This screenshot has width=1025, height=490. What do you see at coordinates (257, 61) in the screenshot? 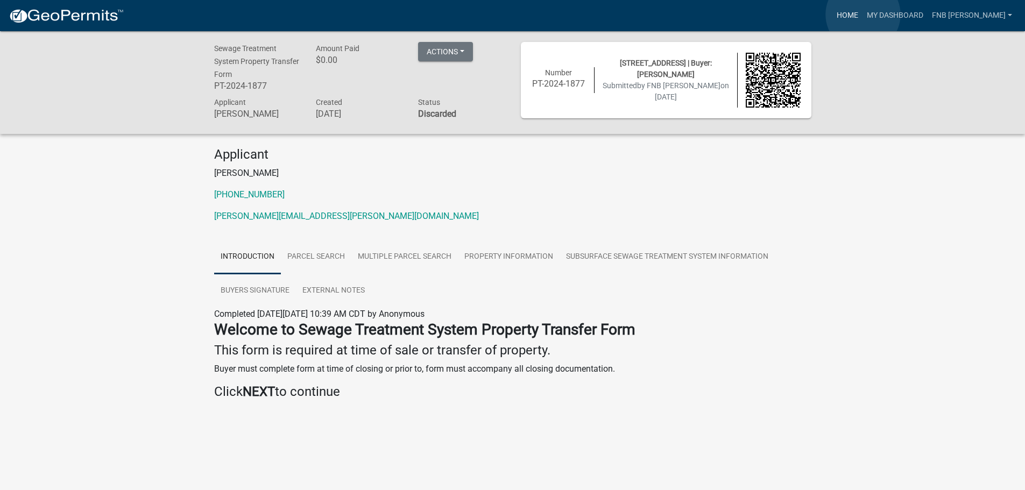
I see `span: Sewage Treatment System Property Transfer Form` at bounding box center [257, 61].